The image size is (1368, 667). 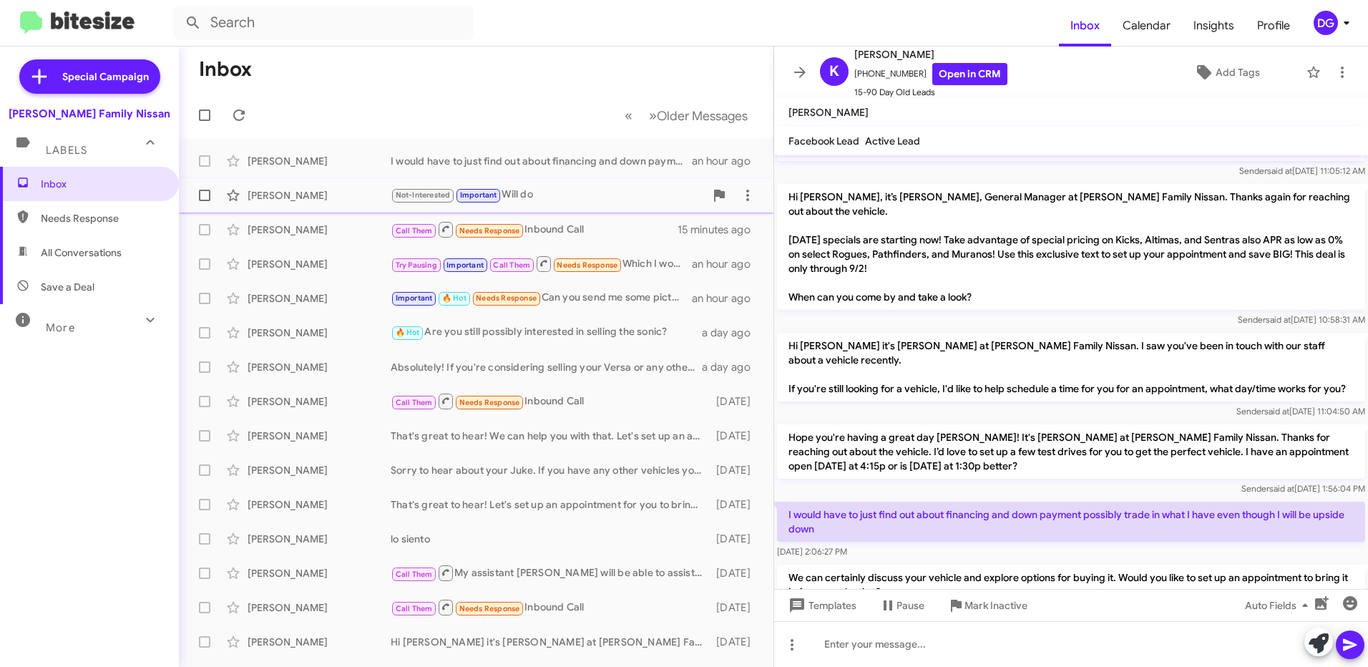 I want to click on span: Try Pausing, so click(x=416, y=265).